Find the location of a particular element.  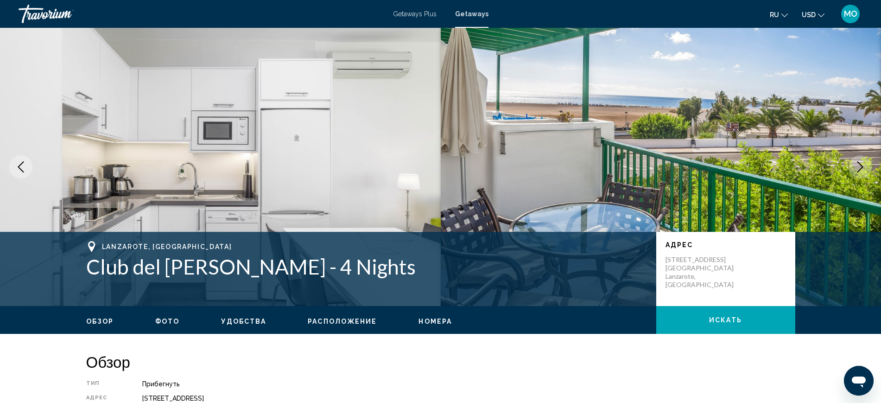

a: Getaways Plus is located at coordinates (415, 14).